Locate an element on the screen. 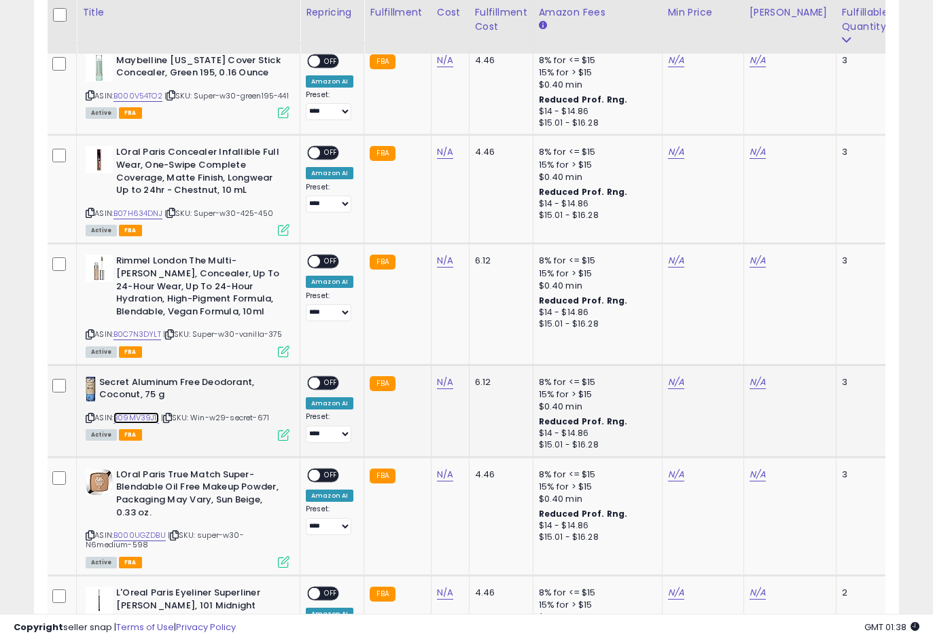  img: 311H5Rkhj4L._SL40_.jpg is located at coordinates (99, 68).